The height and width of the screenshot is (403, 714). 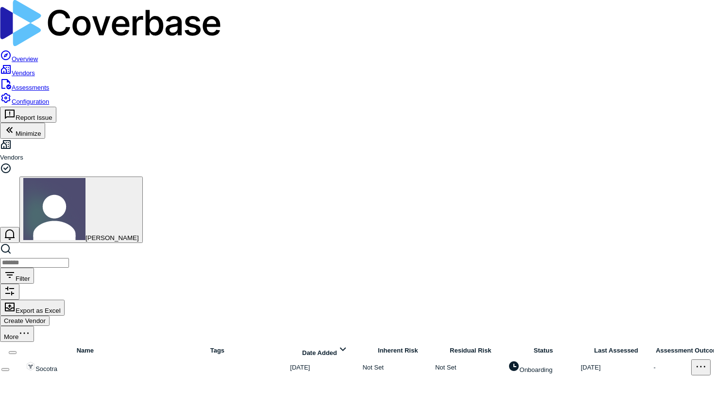 I want to click on span: Onboarding, so click(x=530, y=370).